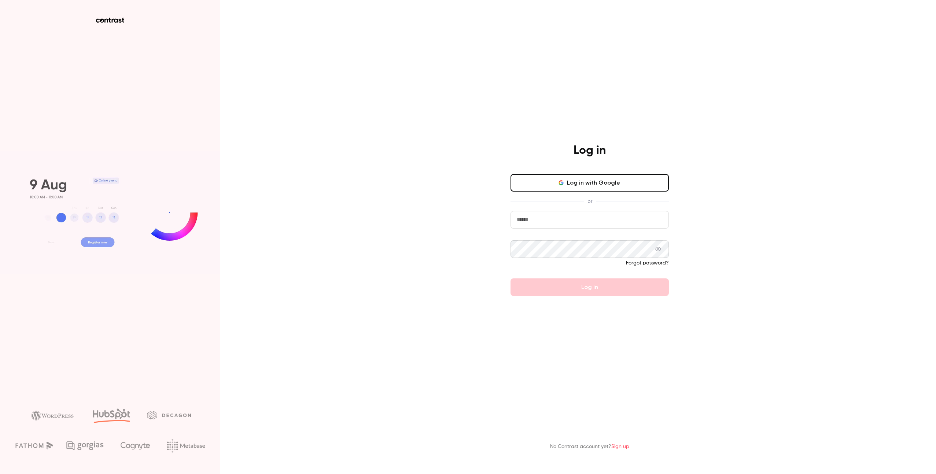 The height and width of the screenshot is (474, 936). I want to click on button: Log in with Google, so click(589, 183).